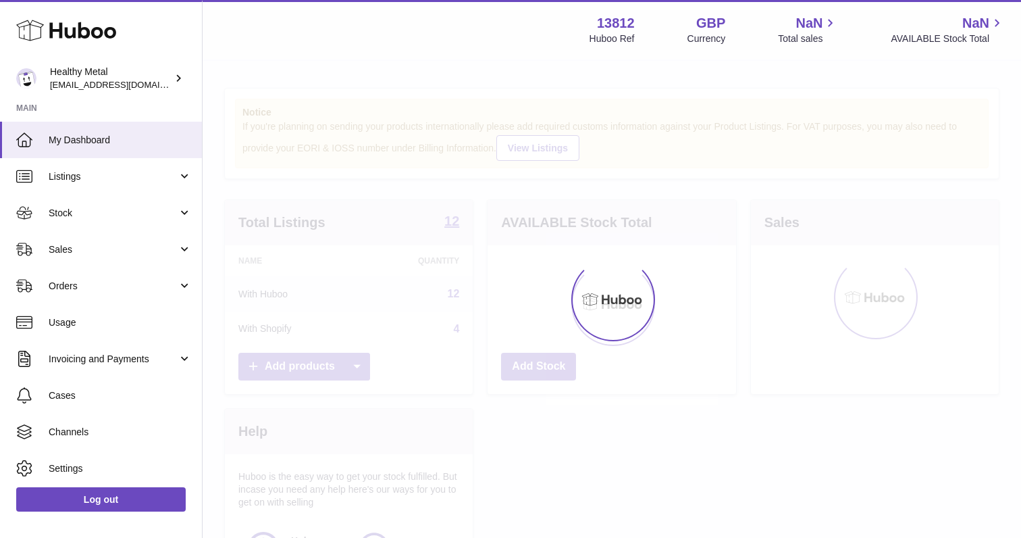  Describe the element at coordinates (101, 499) in the screenshot. I see `a: Log out` at that location.